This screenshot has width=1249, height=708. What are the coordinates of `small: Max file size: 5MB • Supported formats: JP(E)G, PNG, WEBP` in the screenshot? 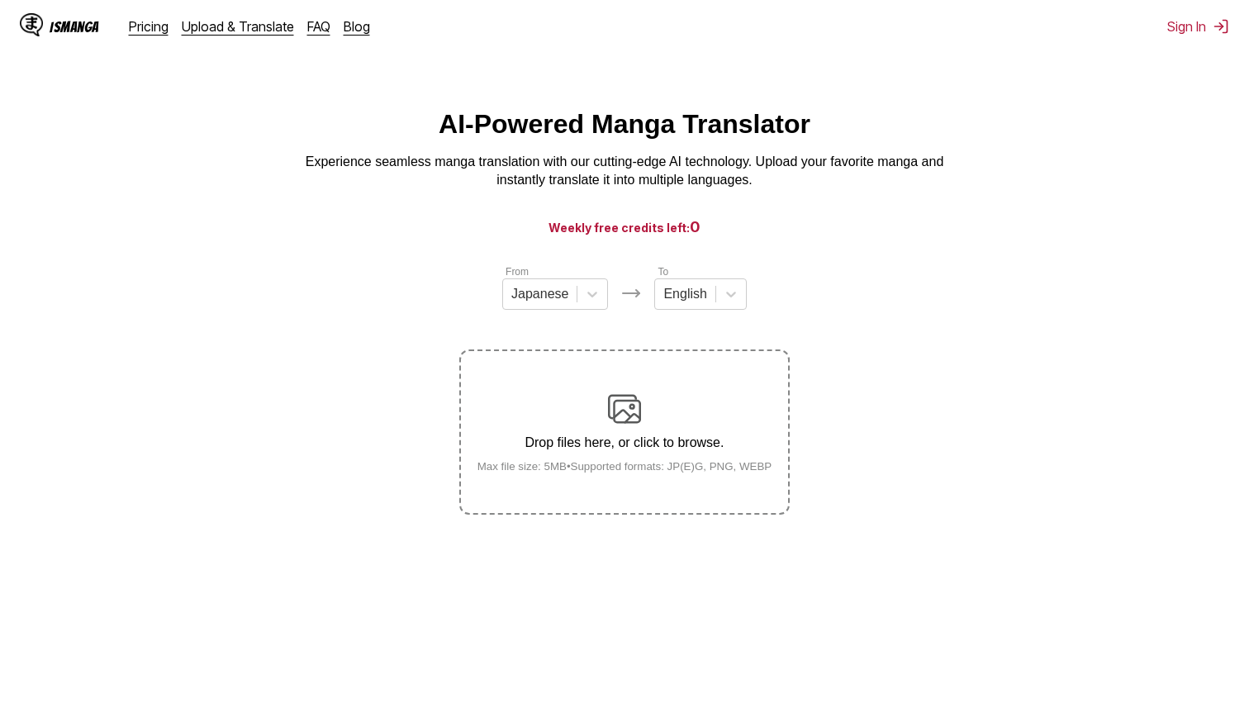 It's located at (625, 466).